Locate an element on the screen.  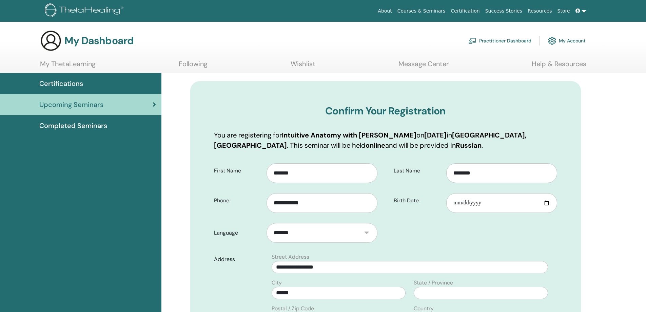
label: Address is located at coordinates (239, 259).